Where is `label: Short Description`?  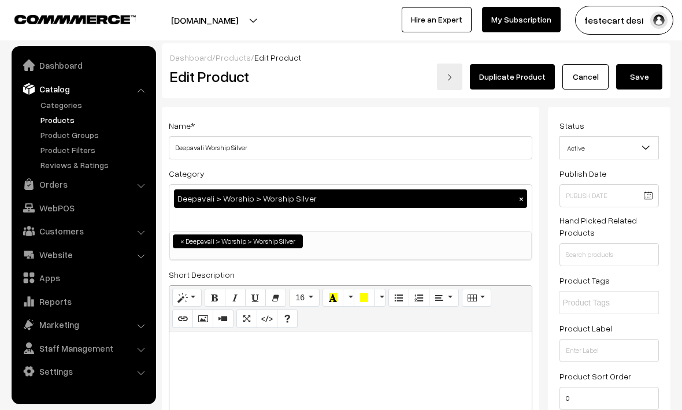 label: Short Description is located at coordinates (202, 274).